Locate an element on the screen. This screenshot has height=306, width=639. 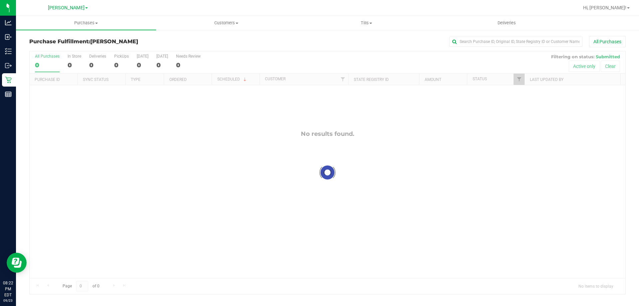
a: Tills is located at coordinates (366, 23).